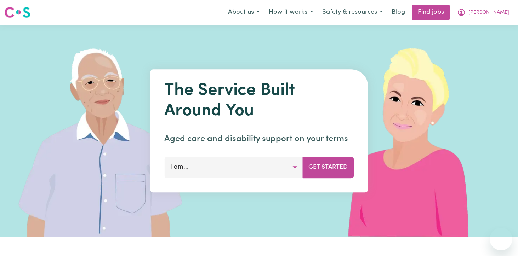  What do you see at coordinates (17, 12) in the screenshot?
I see `a: Careseekers logo` at bounding box center [17, 12].